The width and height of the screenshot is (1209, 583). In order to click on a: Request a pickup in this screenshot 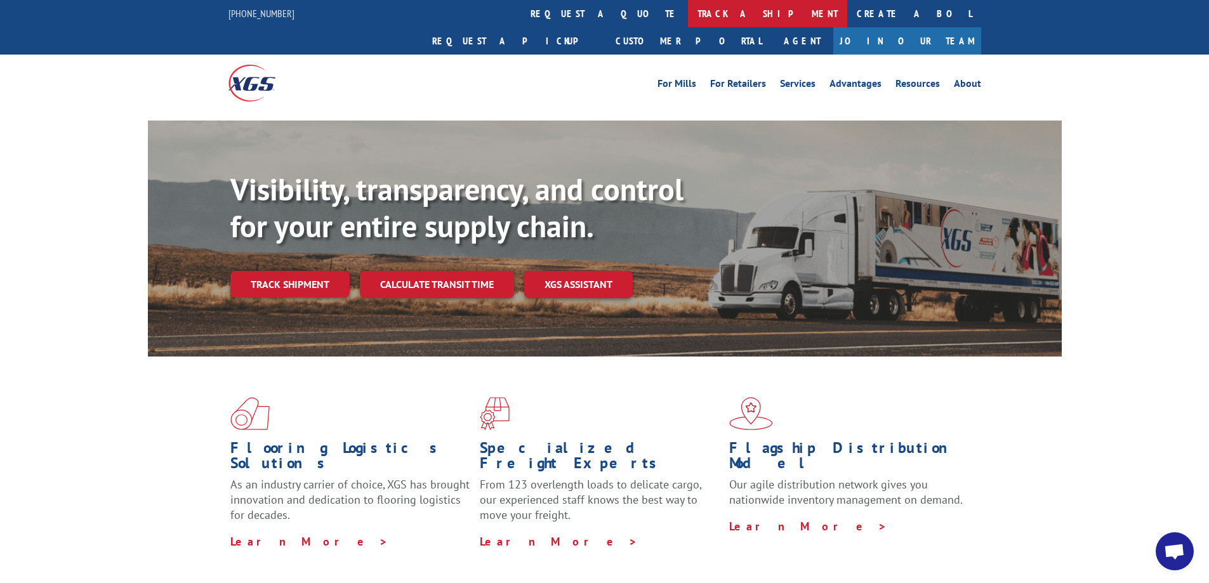, I will do `click(514, 41)`.